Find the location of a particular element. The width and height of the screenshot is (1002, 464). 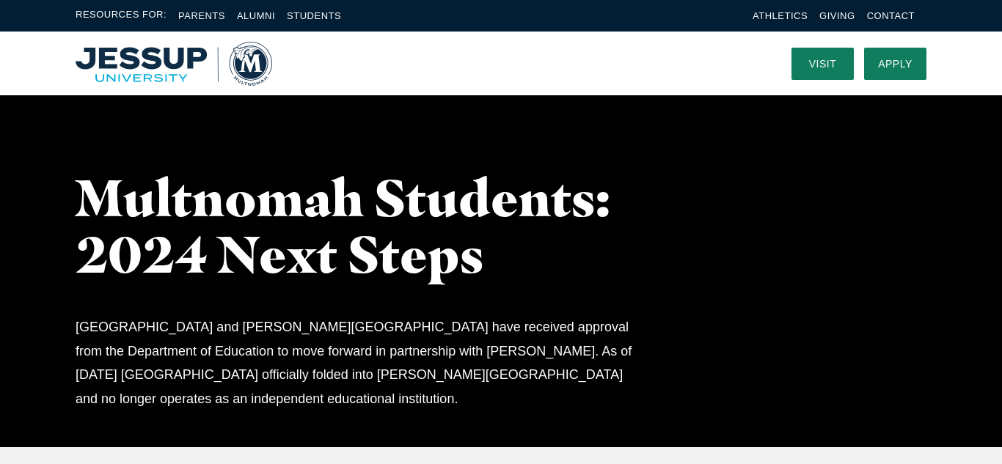

a: Parents is located at coordinates (202, 15).